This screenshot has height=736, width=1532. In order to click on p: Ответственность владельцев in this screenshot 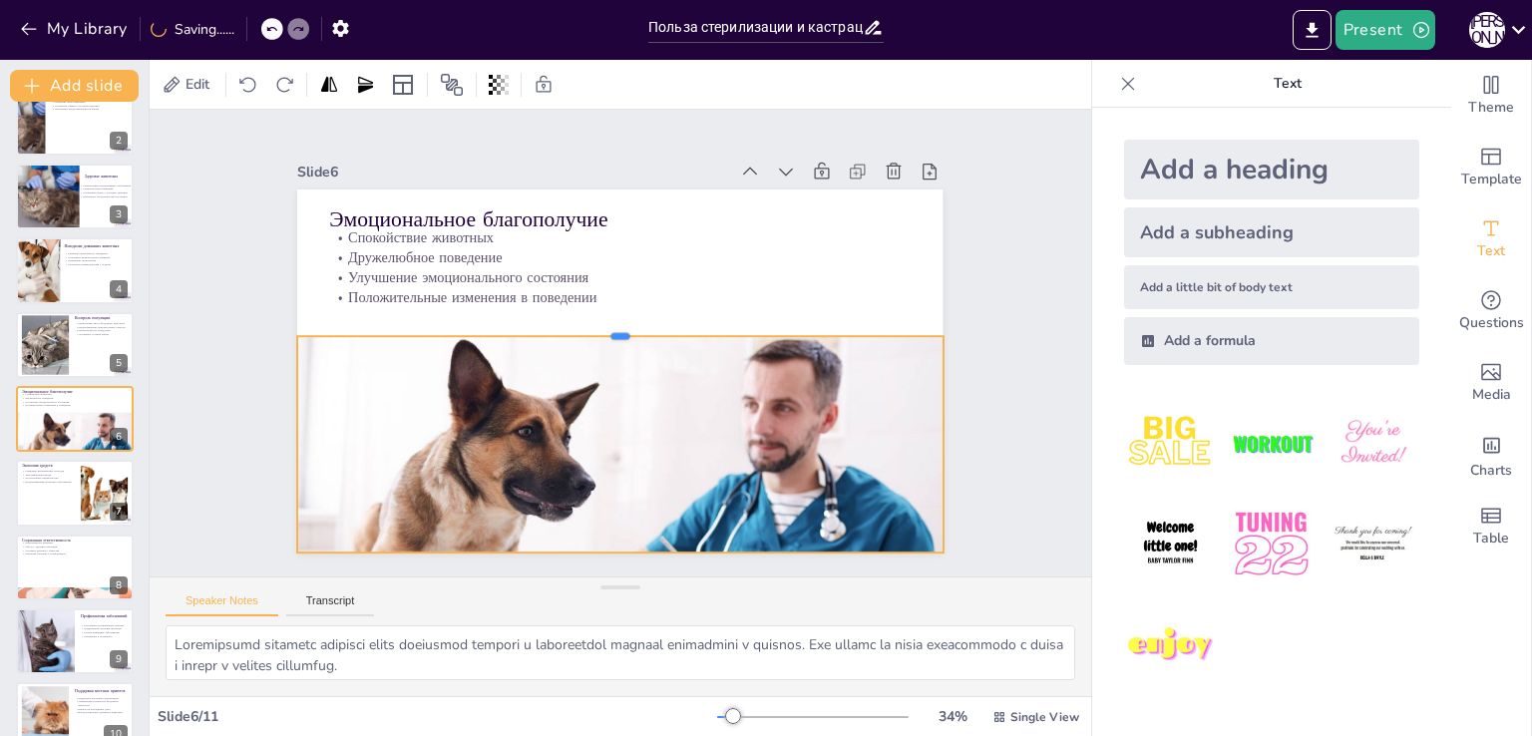, I will do `click(101, 330)`.